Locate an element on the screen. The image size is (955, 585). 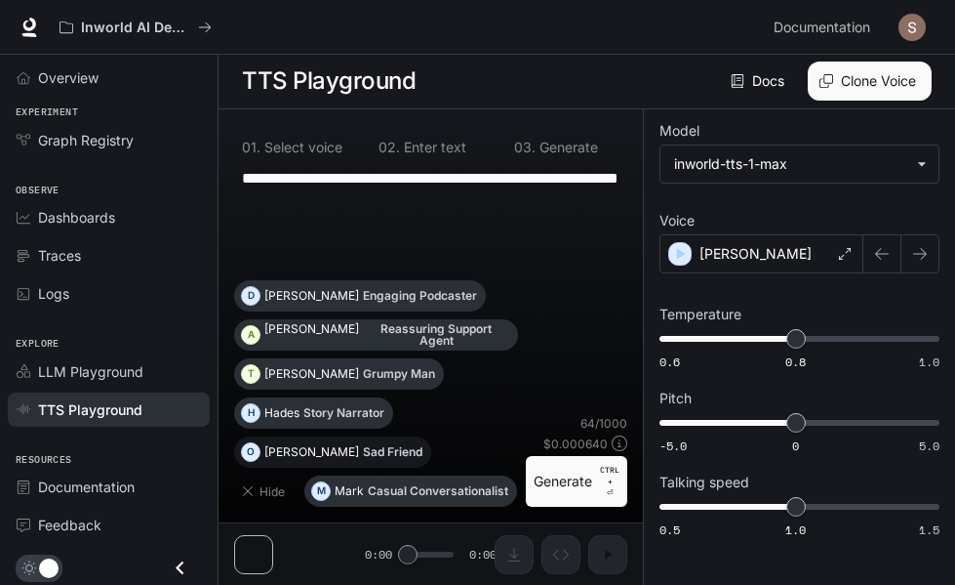
a: TTS Playground is located at coordinates (108, 409).